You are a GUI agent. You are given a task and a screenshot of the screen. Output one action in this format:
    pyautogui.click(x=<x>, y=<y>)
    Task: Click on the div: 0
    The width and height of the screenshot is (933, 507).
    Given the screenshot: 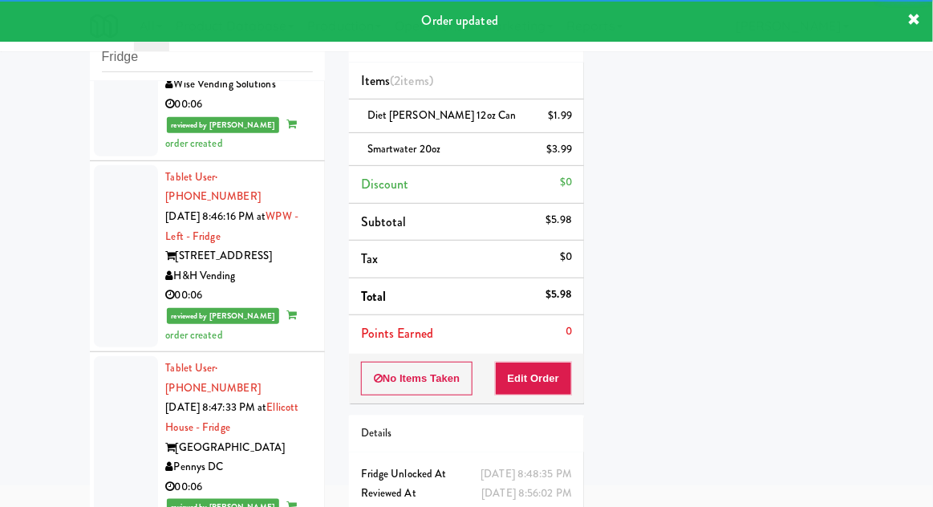 What is the action you would take?
    pyautogui.click(x=569, y=331)
    